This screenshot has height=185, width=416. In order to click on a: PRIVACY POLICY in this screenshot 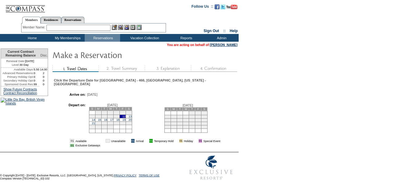, I will do `click(125, 175)`.